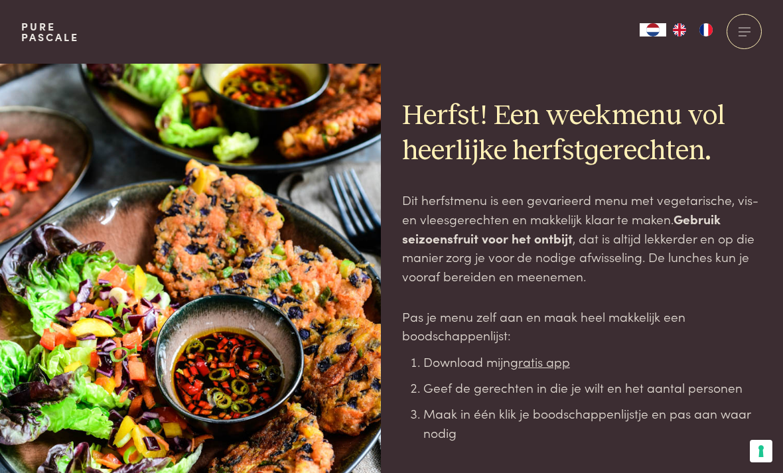  What do you see at coordinates (540, 361) in the screenshot?
I see `u: gratis app` at bounding box center [540, 361].